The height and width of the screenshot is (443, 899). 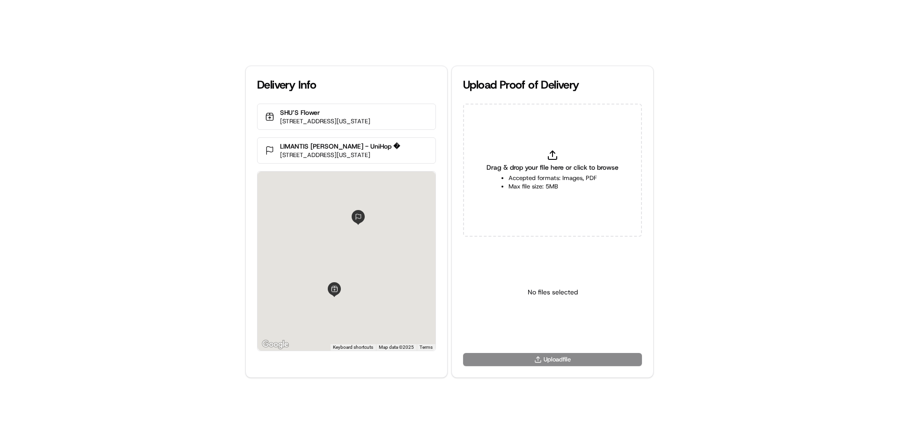 I want to click on li: Accepted formats: Images, PDF, so click(x=553, y=178).